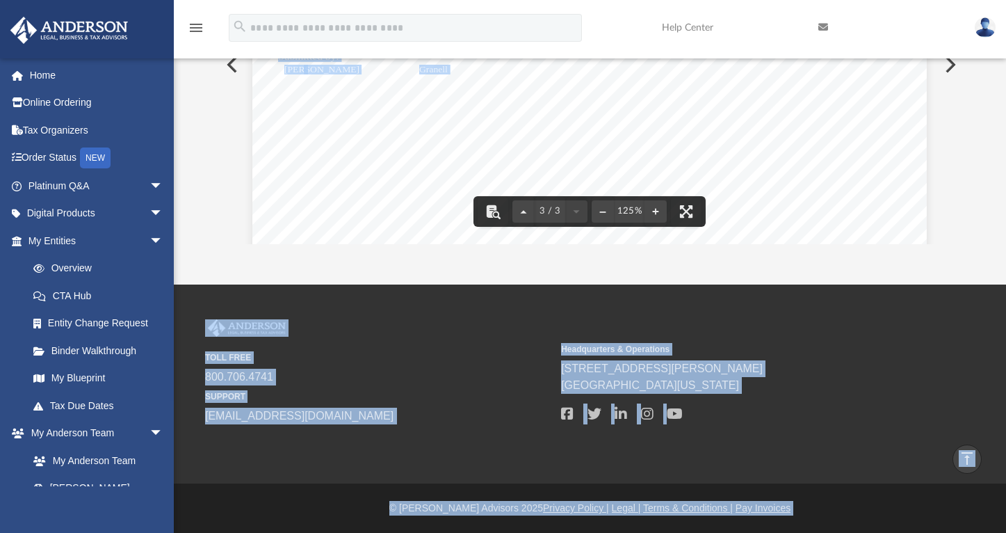 This screenshot has width=1006, height=533. Describe the element at coordinates (97, 103) in the screenshot. I see `a: Online Ordering` at that location.